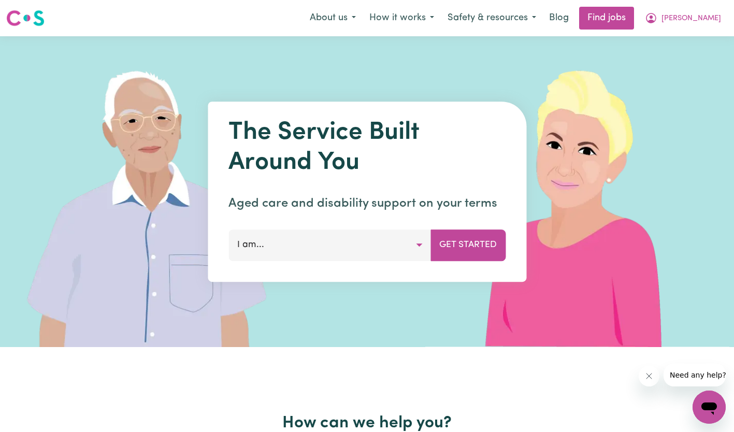  I want to click on button: Get Started, so click(468, 245).